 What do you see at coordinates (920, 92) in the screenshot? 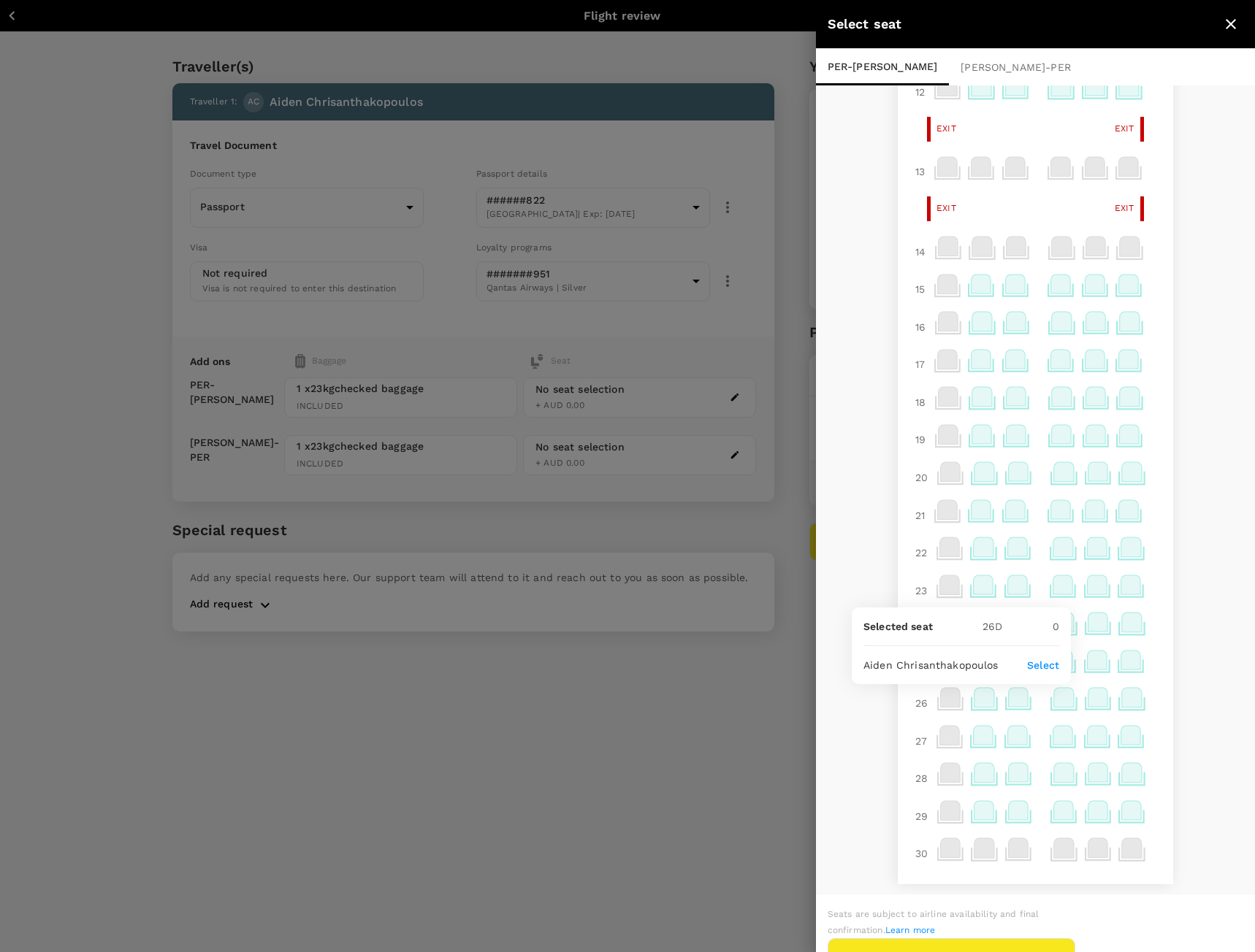
I see `div: 12` at bounding box center [920, 92].